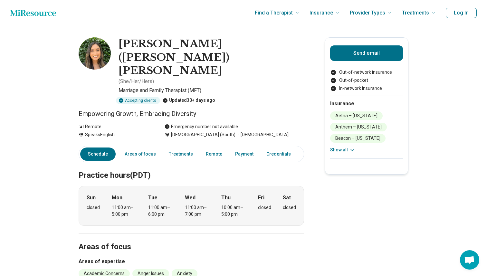 Image resolution: width=487 pixels, height=276 pixels. What do you see at coordinates (368, 13) in the screenshot?
I see `span: Provider Types` at bounding box center [368, 13].